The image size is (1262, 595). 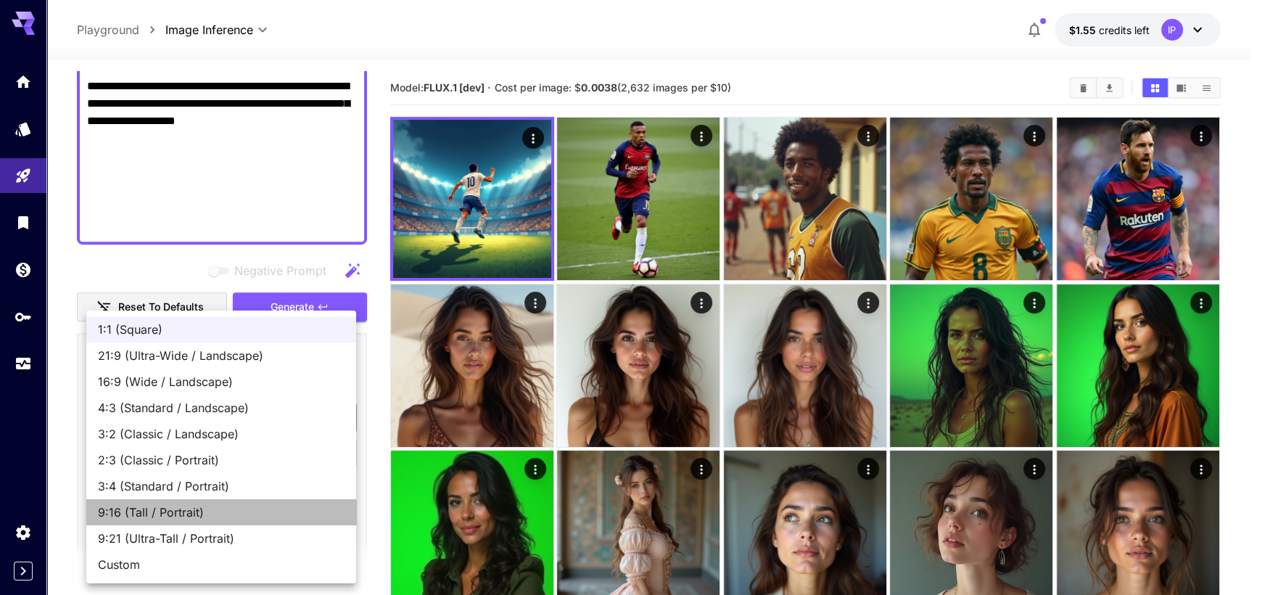 I want to click on span: 1:1 (Square), so click(x=221, y=329).